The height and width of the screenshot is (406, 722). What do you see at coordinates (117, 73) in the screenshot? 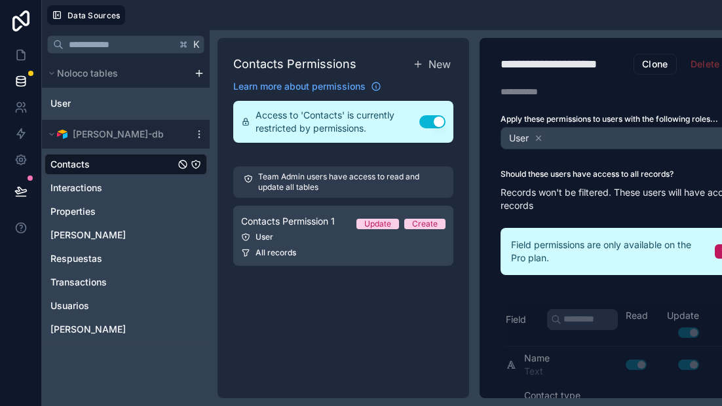
I see `button: Noloco tables` at bounding box center [117, 73].